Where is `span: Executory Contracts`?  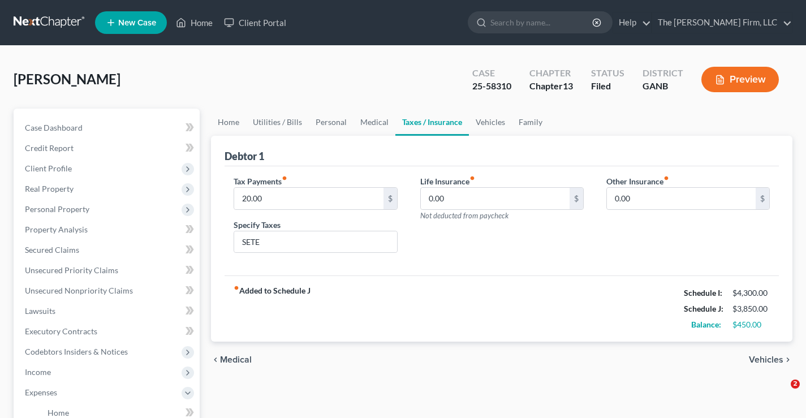
span: Executory Contracts is located at coordinates (61, 331).